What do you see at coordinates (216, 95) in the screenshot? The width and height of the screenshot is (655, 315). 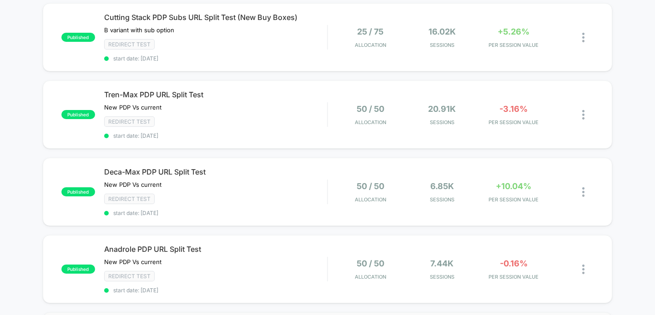 I see `span: Tren-Max PDP URL Split Test` at bounding box center [216, 95].